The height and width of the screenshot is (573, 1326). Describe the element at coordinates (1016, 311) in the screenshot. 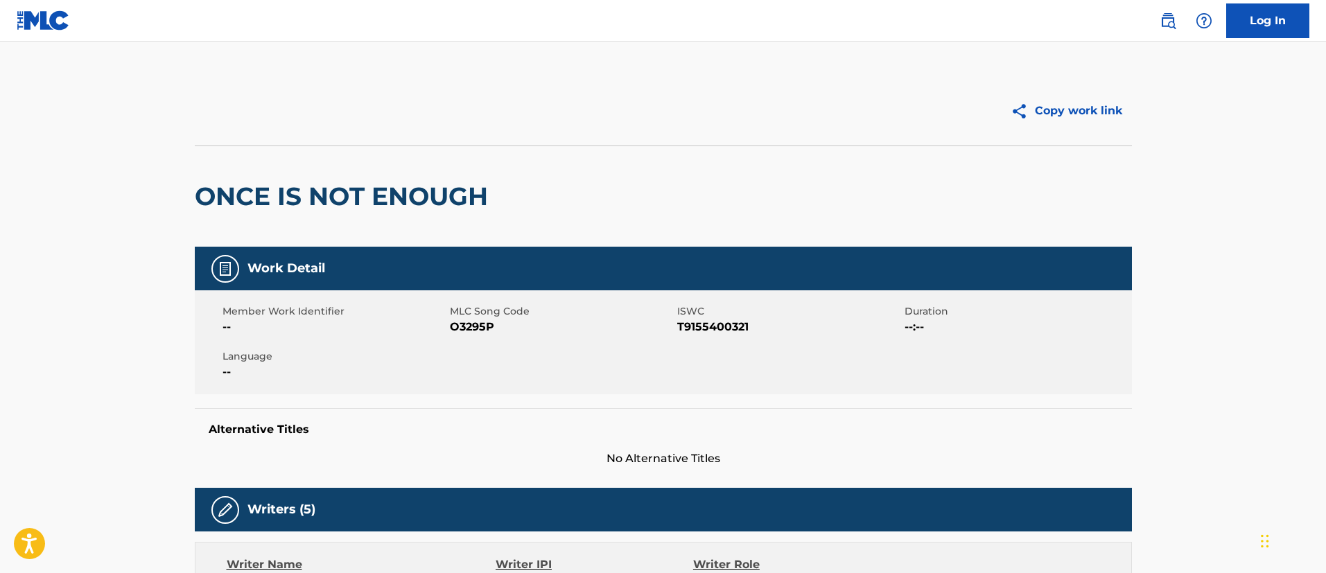

I see `span: Duration` at that location.